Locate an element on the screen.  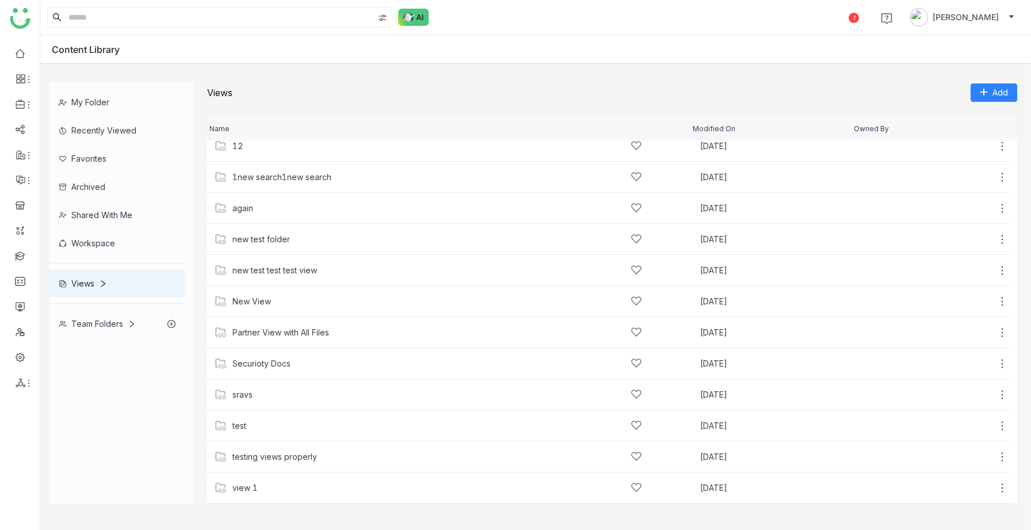
a: new test test test view is located at coordinates (274, 270).